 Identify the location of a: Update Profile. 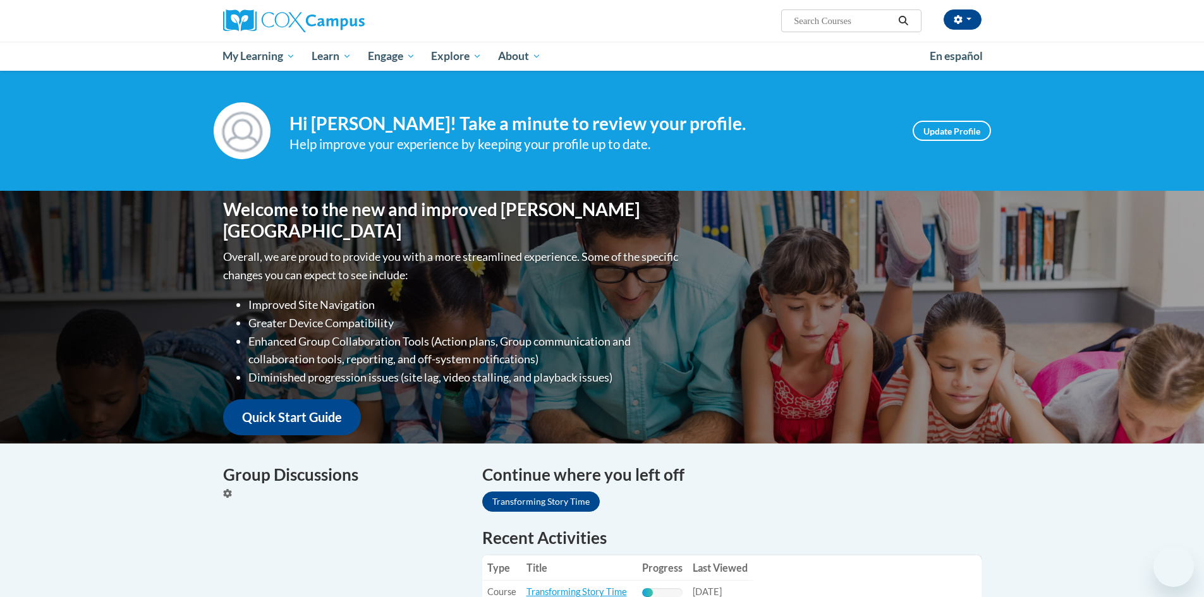
(952, 131).